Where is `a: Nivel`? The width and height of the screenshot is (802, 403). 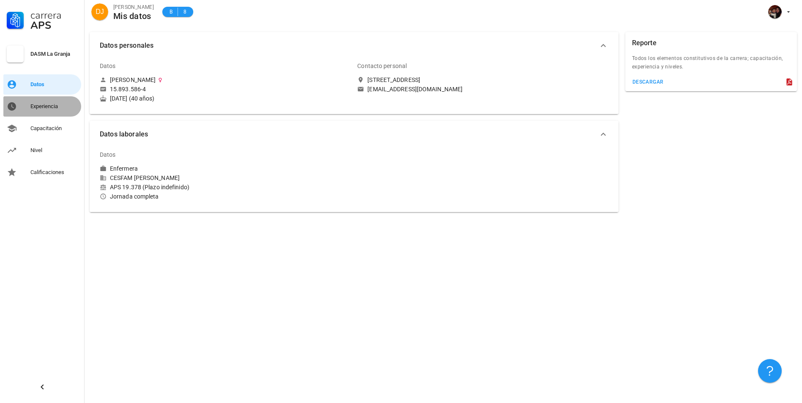
a: Nivel is located at coordinates (42, 150).